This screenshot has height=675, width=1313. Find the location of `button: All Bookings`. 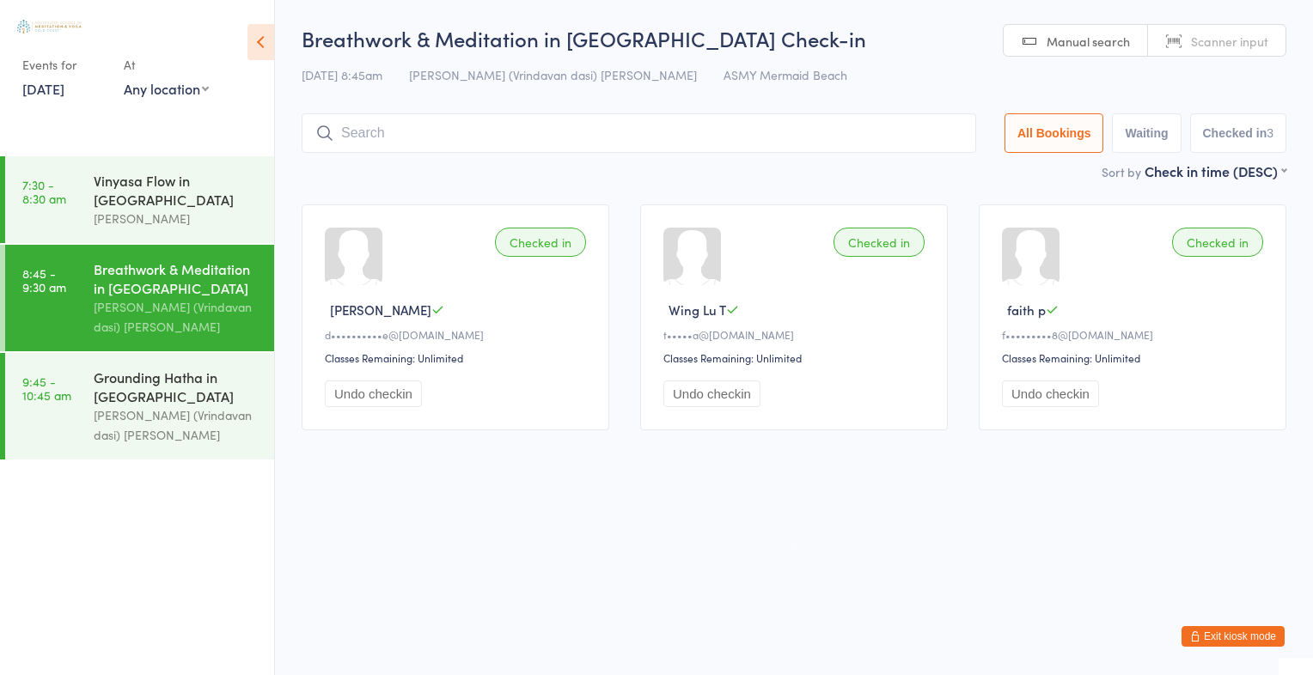

button: All Bookings is located at coordinates (1054, 133).